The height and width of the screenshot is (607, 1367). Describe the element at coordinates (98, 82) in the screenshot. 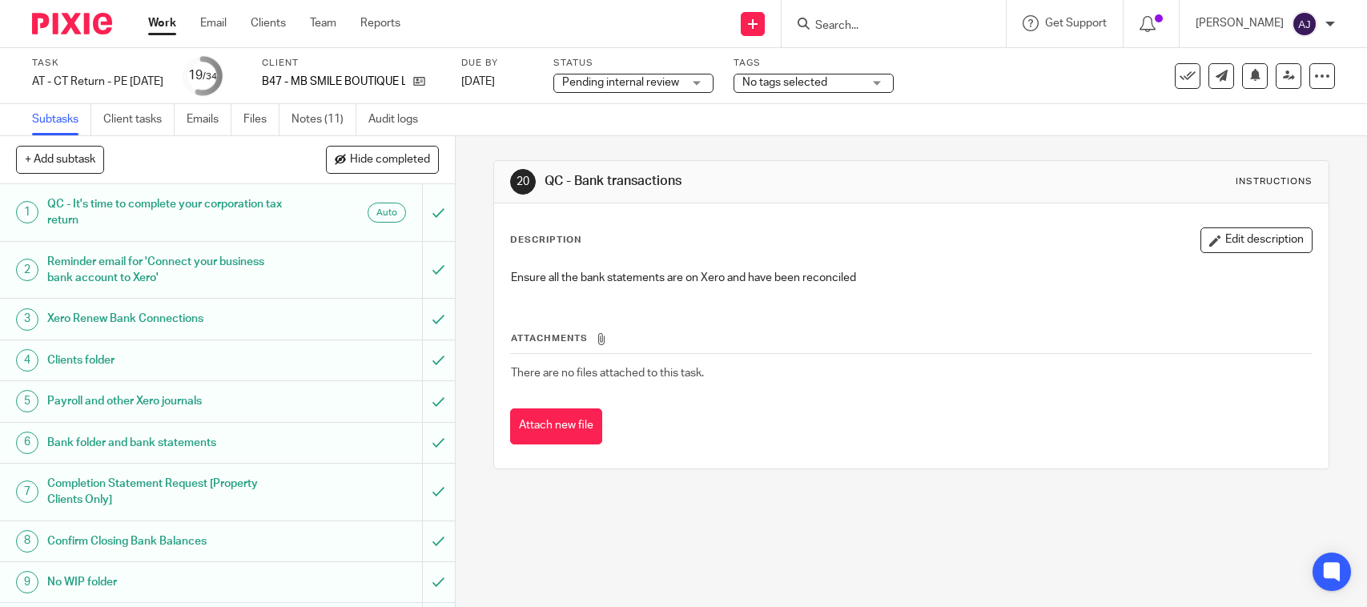

I see `div: AT - CT Return - PE 31-01-2025` at that location.